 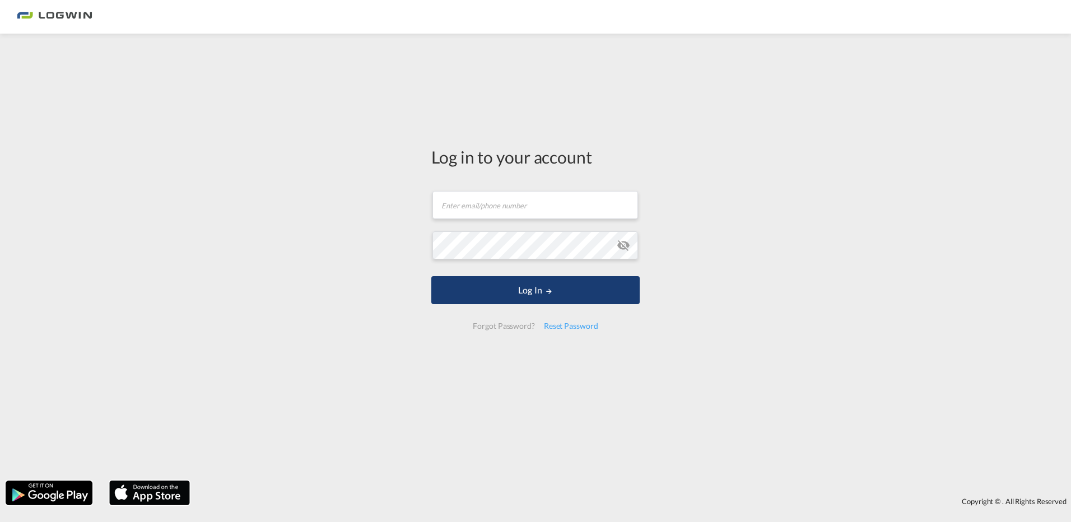 What do you see at coordinates (504, 326) in the screenshot?
I see `div: Forgot Password?` at bounding box center [504, 326].